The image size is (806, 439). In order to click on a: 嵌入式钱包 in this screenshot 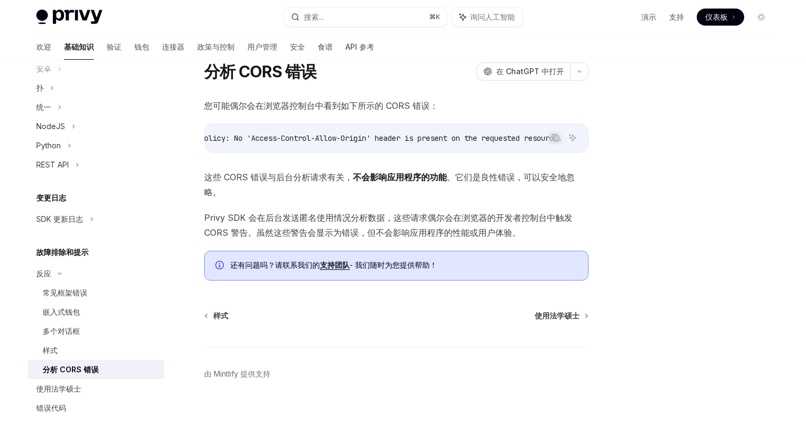, I will do `click(96, 312)`.